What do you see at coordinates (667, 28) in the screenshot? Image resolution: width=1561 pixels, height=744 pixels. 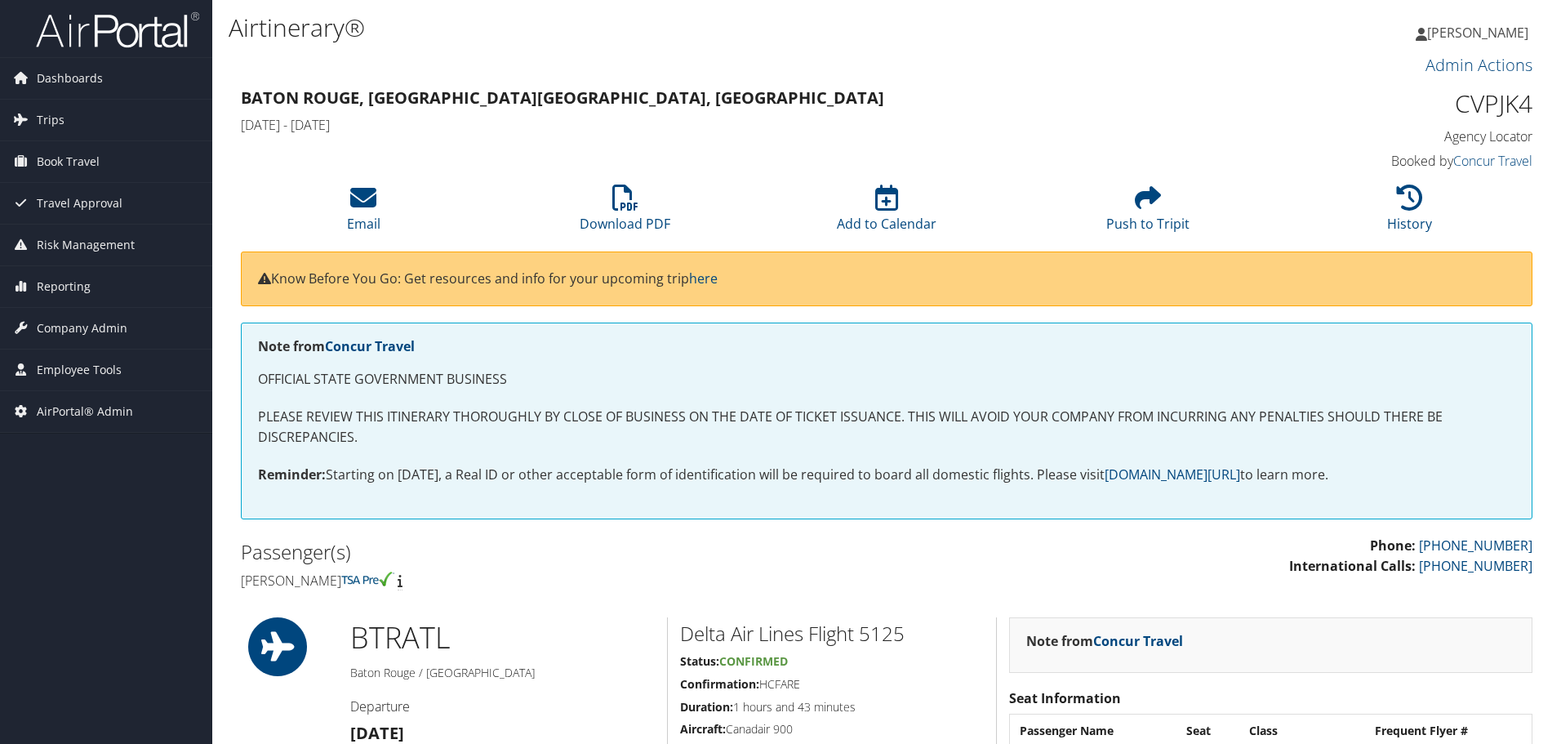 I see `h1: Airtinerary®` at bounding box center [667, 28].